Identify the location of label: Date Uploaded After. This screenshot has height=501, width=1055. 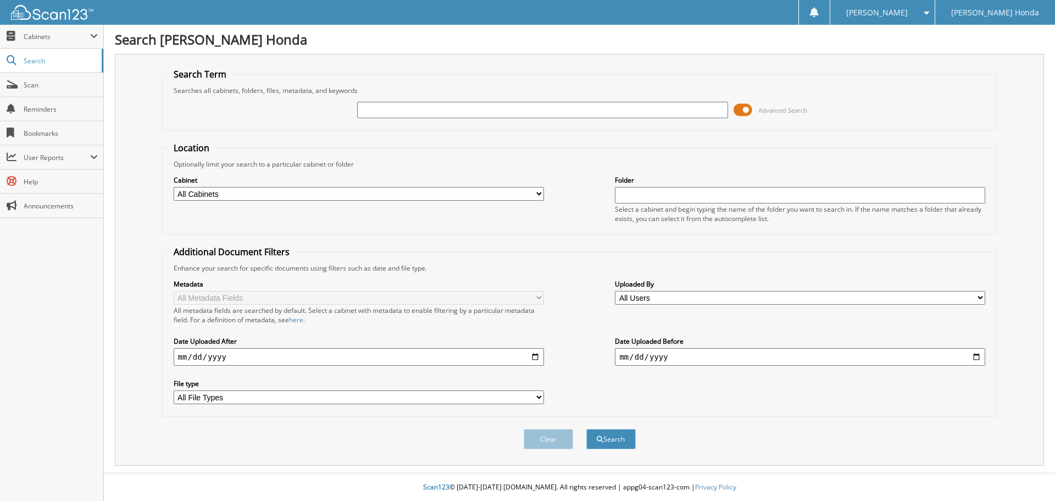
(359, 341).